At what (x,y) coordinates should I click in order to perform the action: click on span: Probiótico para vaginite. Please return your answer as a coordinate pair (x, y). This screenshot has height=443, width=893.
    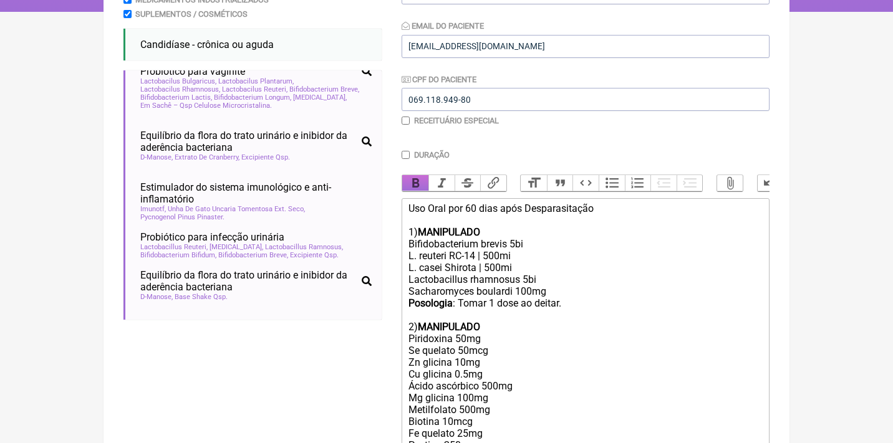
    Looking at the image, I should click on (193, 71).